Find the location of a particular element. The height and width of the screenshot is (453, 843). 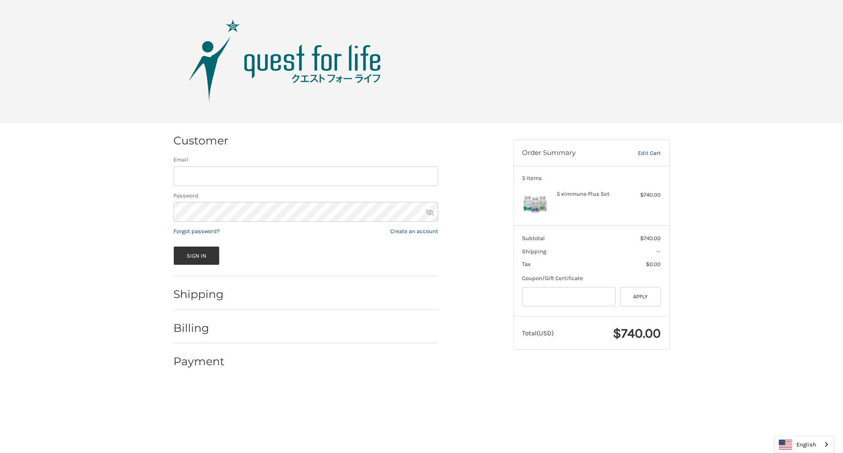

div: $740.00 is located at coordinates (643, 195).